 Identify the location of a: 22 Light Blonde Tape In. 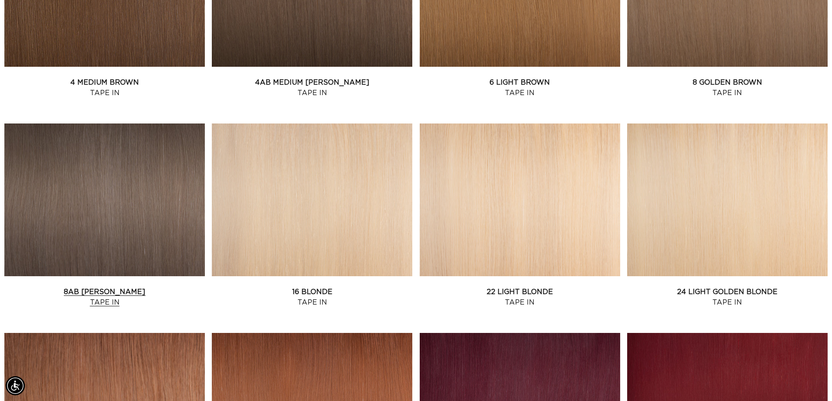
(520, 297).